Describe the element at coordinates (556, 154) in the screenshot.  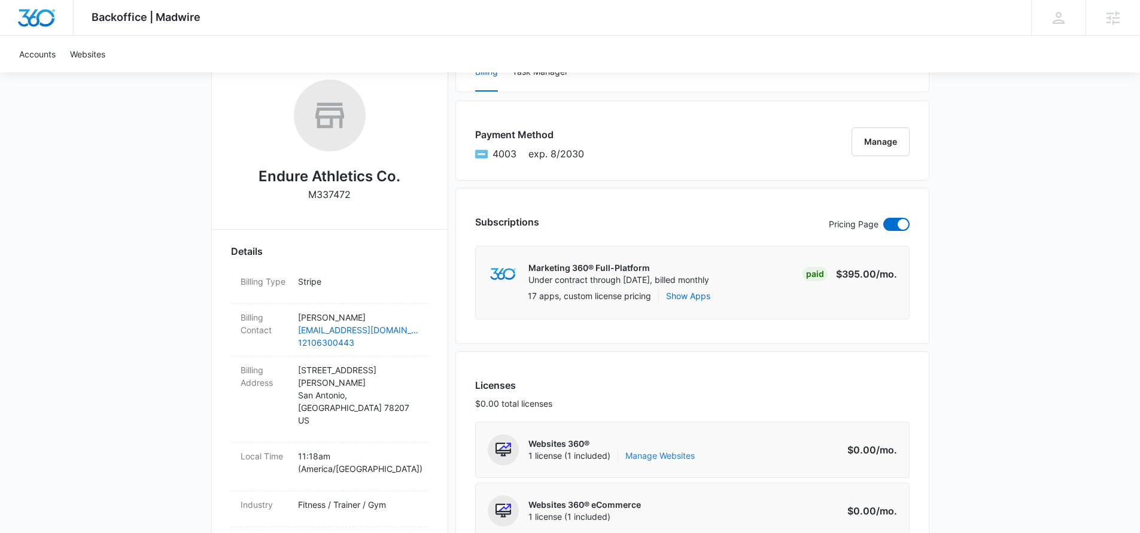
I see `span: exp. 8/2030` at that location.